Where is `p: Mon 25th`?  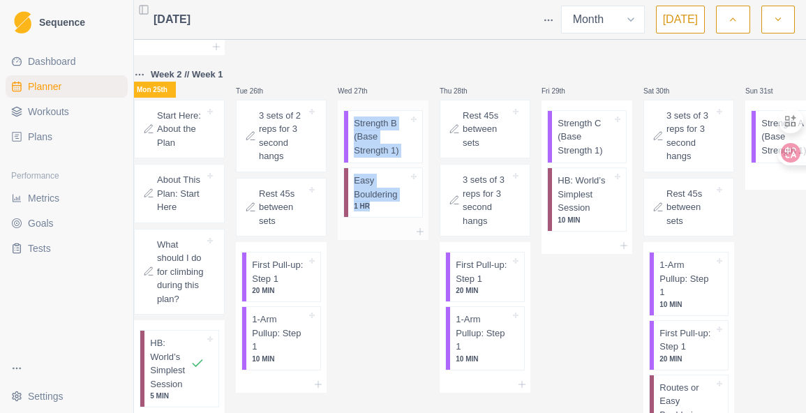 p: Mon 25th is located at coordinates (155, 89).